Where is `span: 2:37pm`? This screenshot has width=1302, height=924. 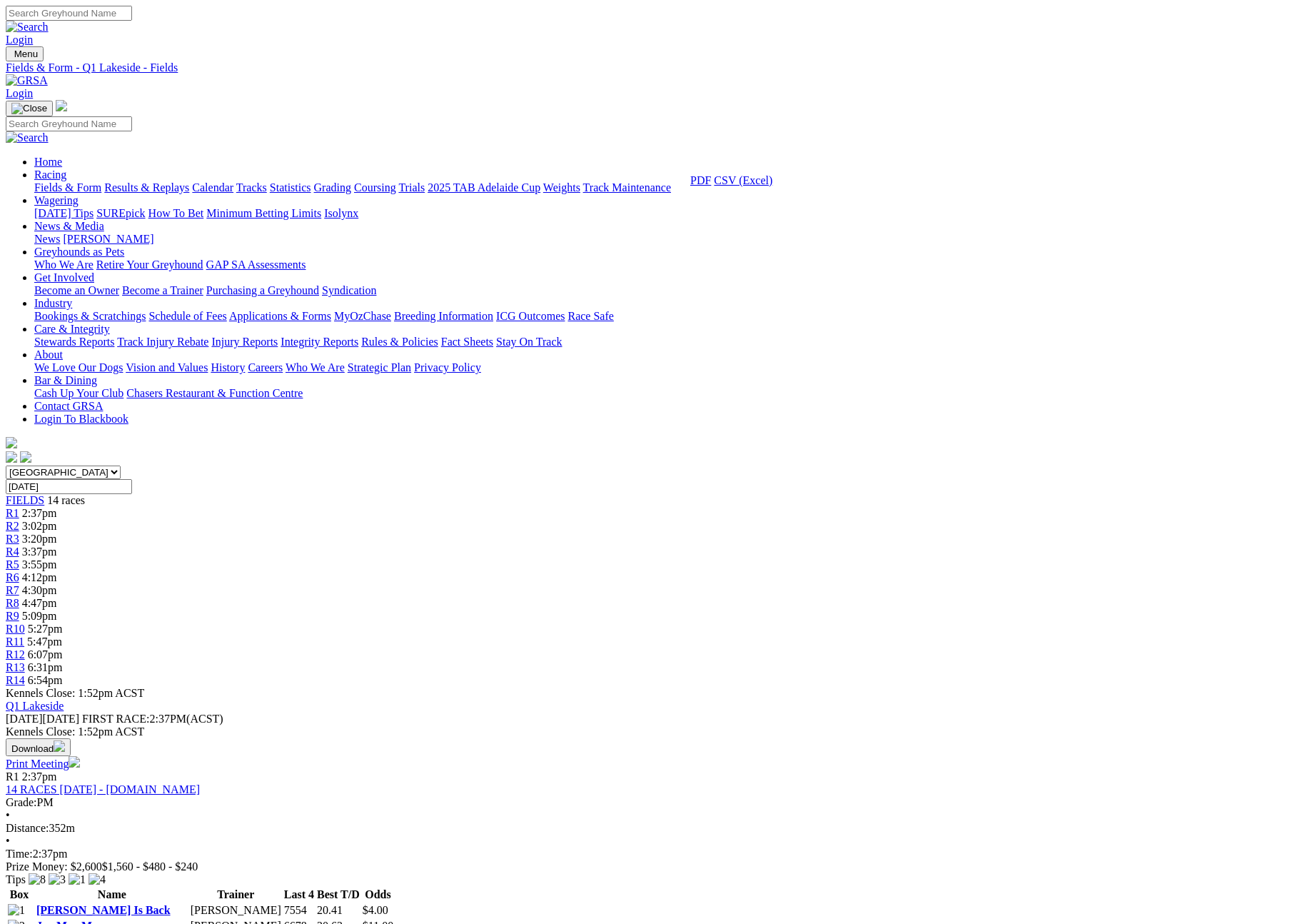
span: 2:37pm is located at coordinates (39, 776).